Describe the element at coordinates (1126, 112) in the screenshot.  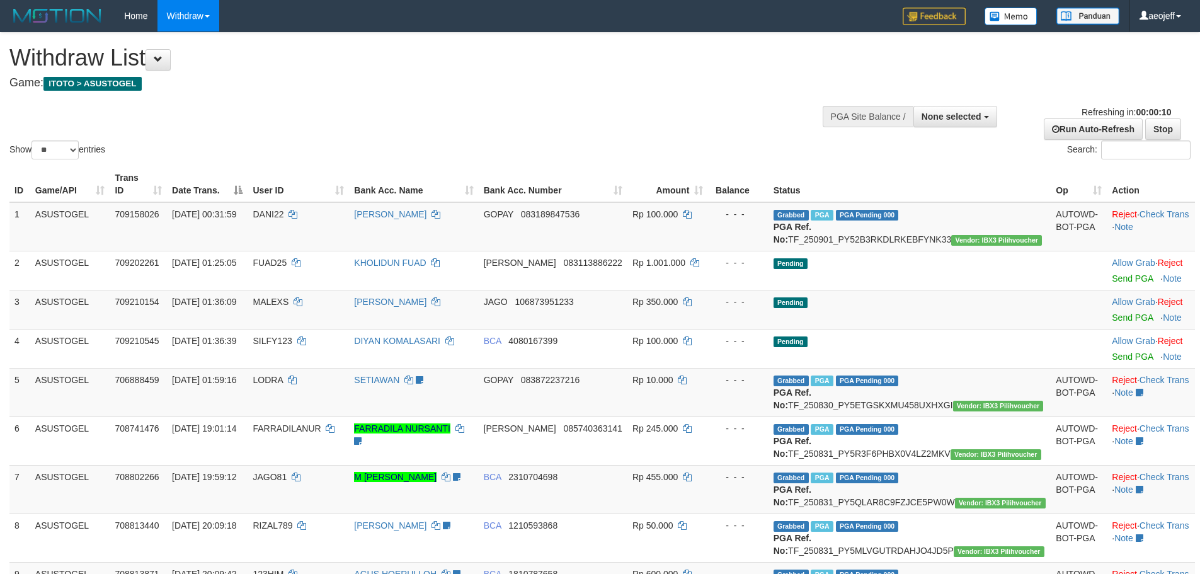
I see `span: Refreshing in:` at that location.